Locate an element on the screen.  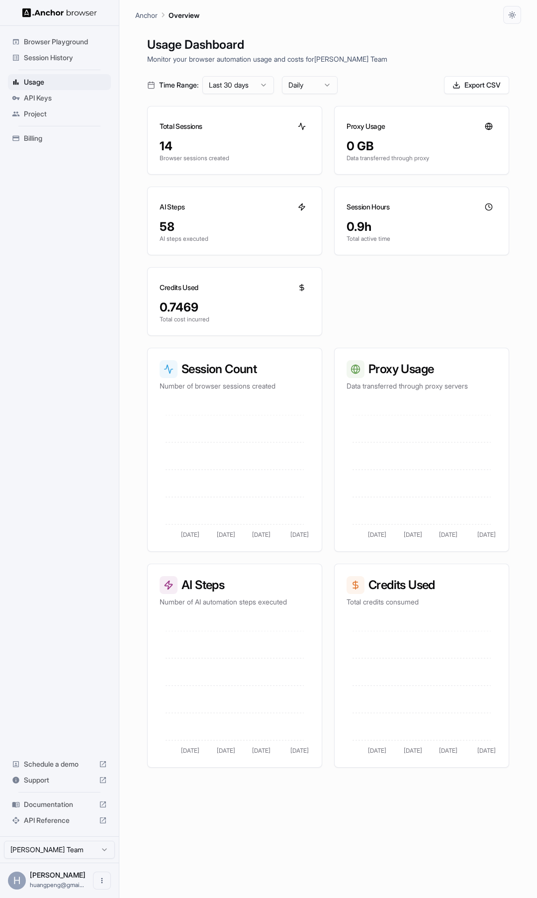
h3: Session Count is located at coordinates (235, 369).